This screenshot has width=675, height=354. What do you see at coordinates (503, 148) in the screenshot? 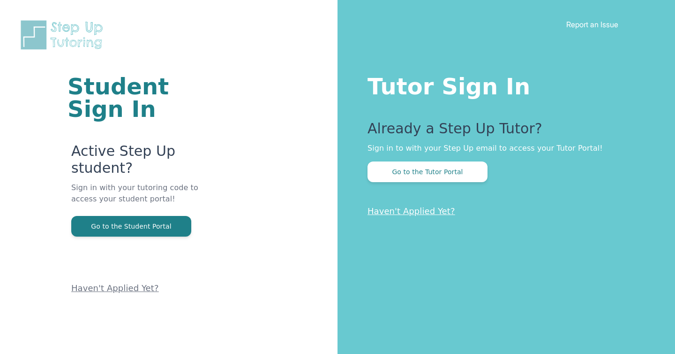
I see `p: Sign in to with your Step Up email to access your Tutor Portal!` at bounding box center [503, 148].